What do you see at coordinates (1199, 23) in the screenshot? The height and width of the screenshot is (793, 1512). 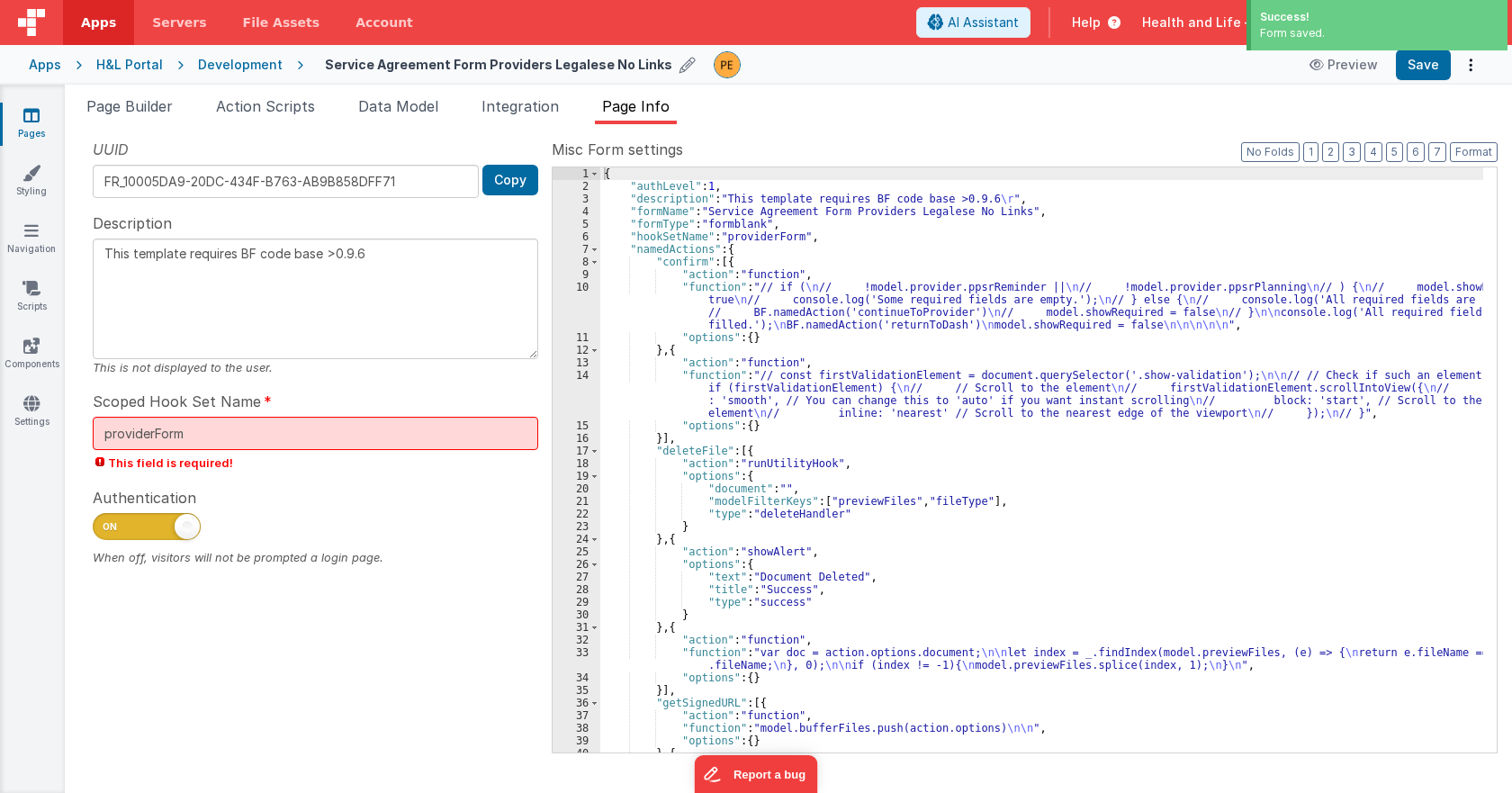 I see `span: Health and Life —` at bounding box center [1199, 23].